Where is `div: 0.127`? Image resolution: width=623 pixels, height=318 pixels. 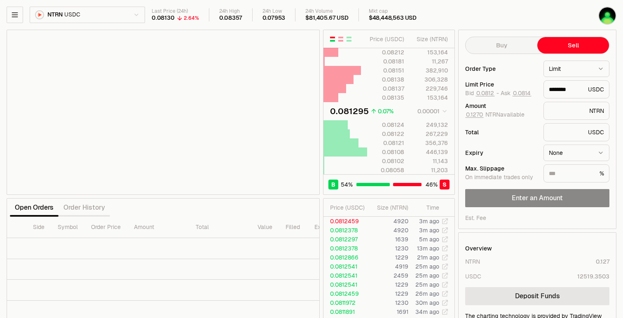
div: 0.127 is located at coordinates (602, 261).